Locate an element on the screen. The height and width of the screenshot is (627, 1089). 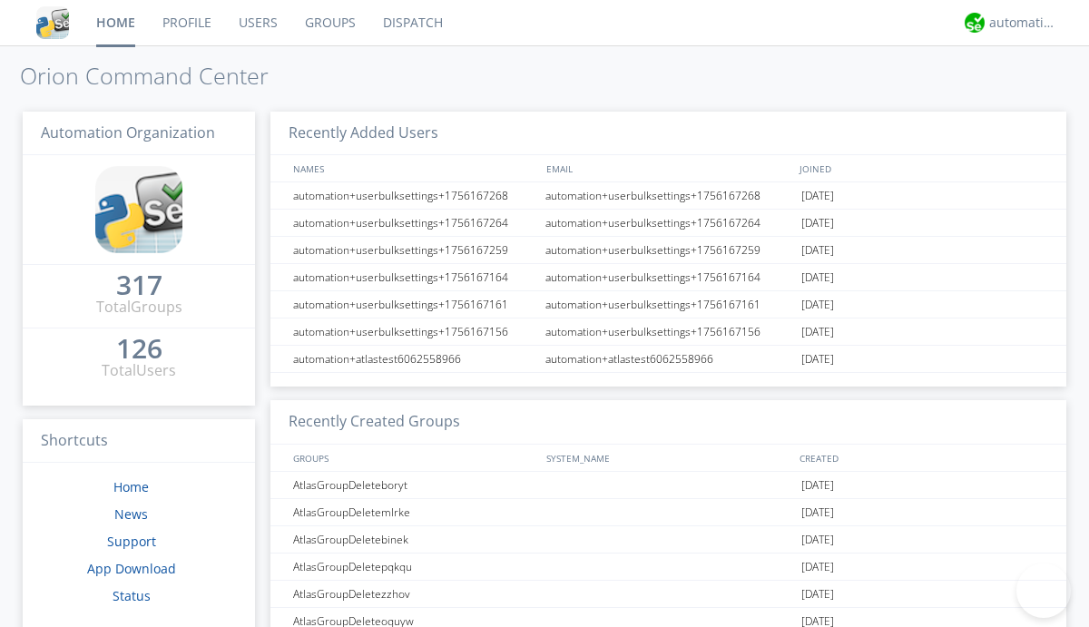
div: 317 is located at coordinates (139, 285).